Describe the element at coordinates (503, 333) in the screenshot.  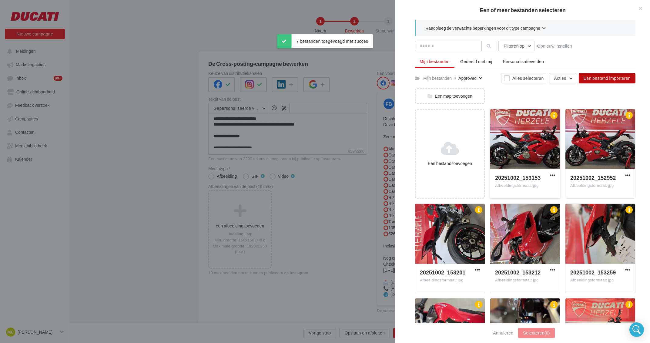
I see `button: Annuleren` at that location.